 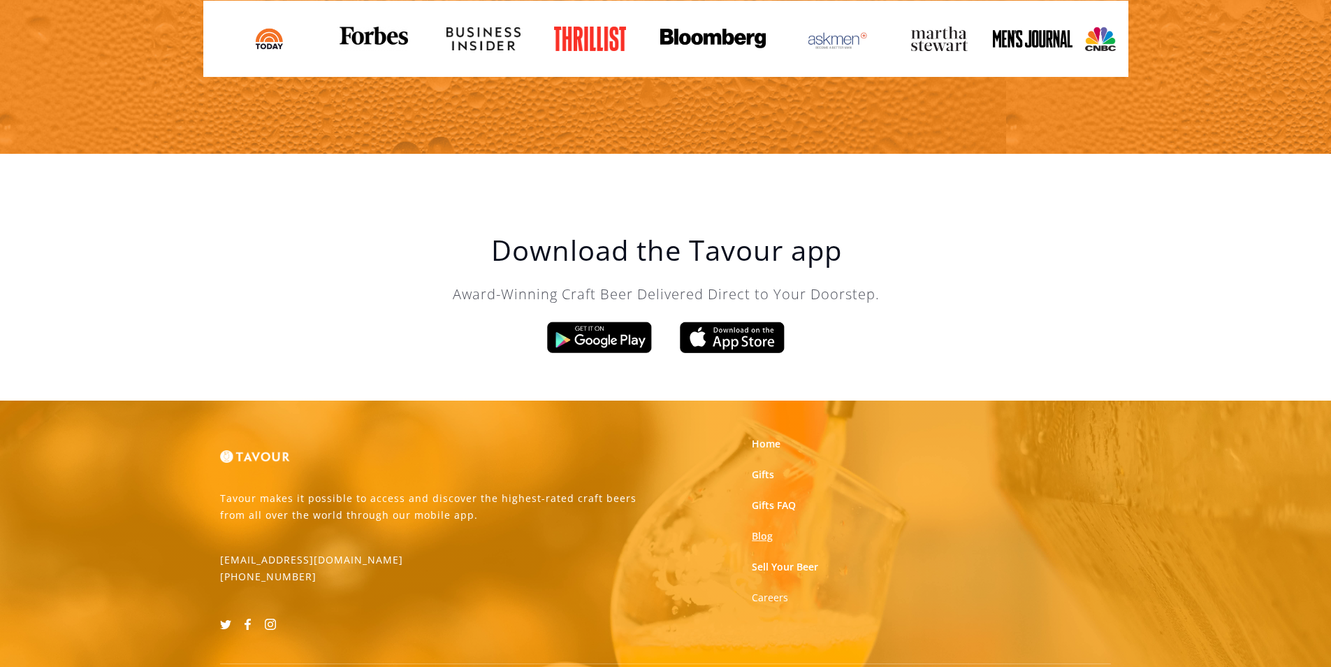 I want to click on a: Blog, so click(x=762, y=536).